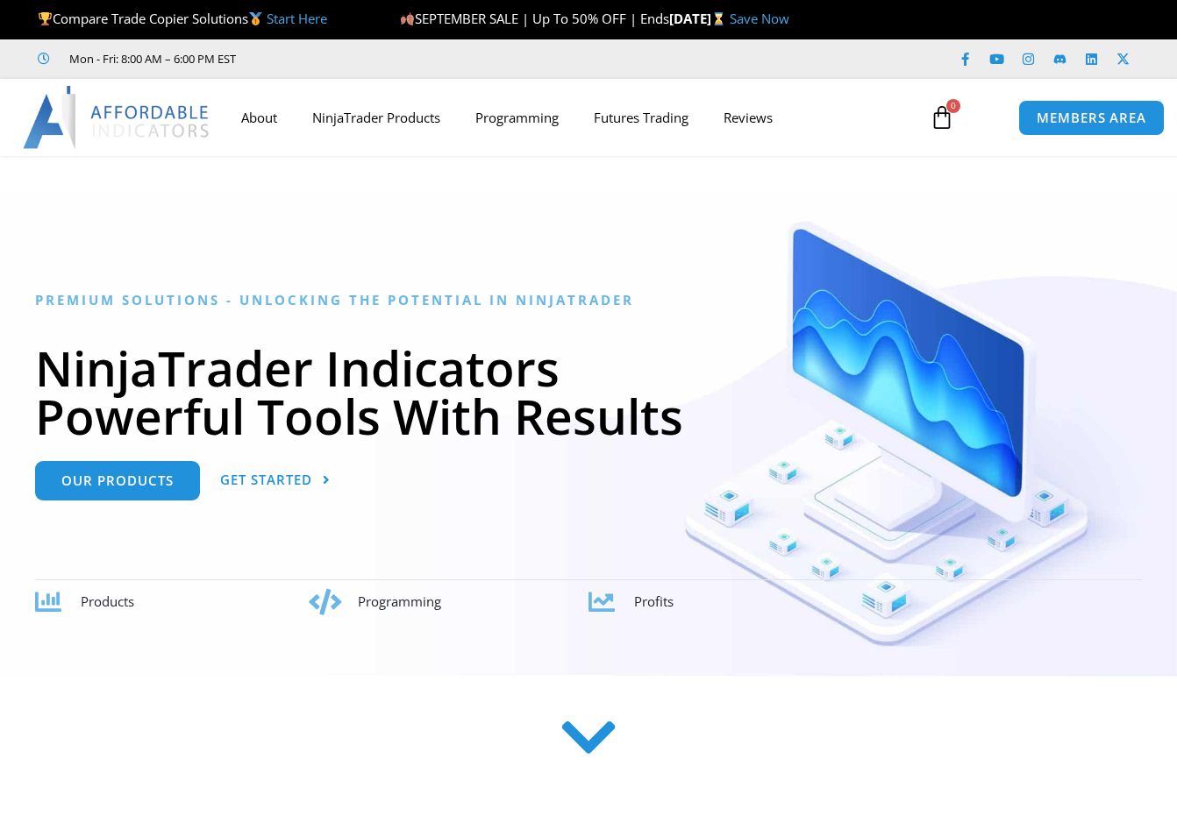 Image resolution: width=1177 pixels, height=837 pixels. What do you see at coordinates (942, 118) in the screenshot?
I see `a: 0` at bounding box center [942, 118].